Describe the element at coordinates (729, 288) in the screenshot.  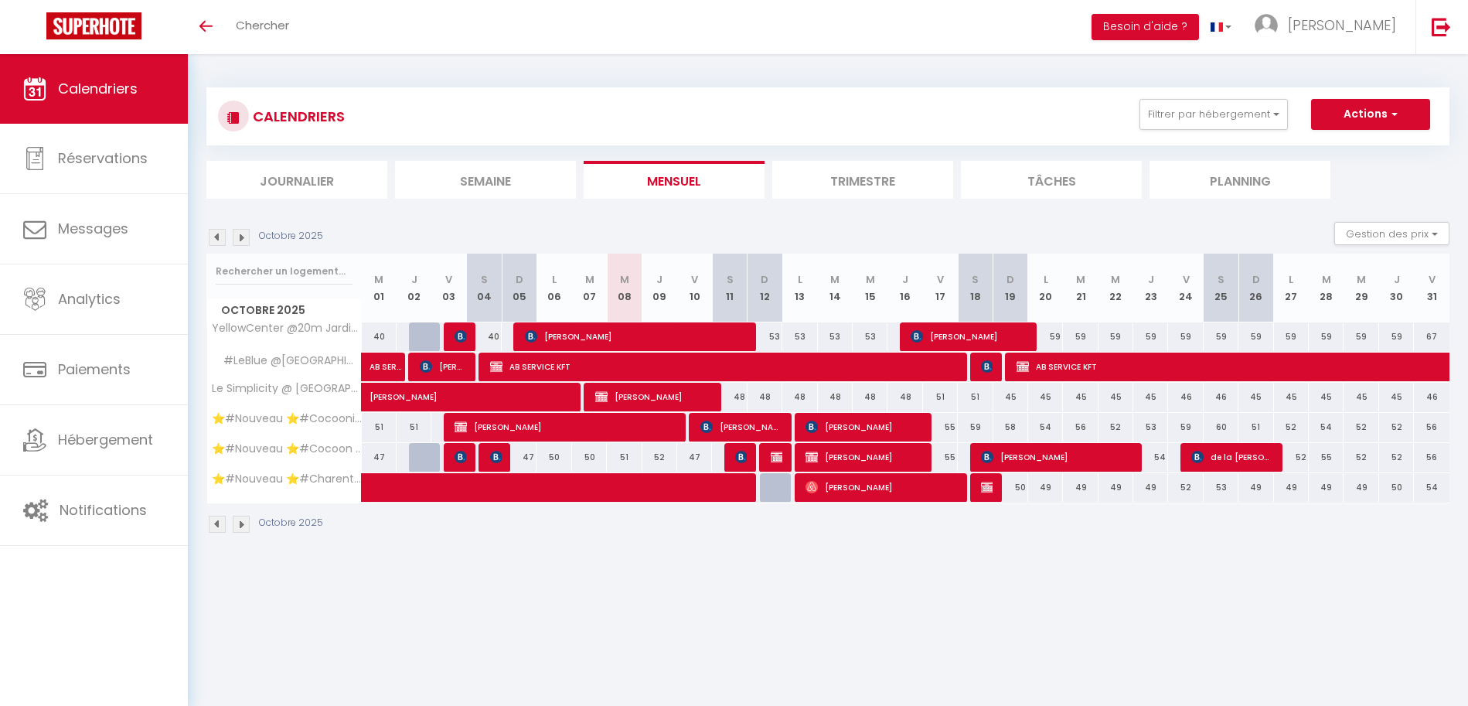
I see `th: 11` at that location.